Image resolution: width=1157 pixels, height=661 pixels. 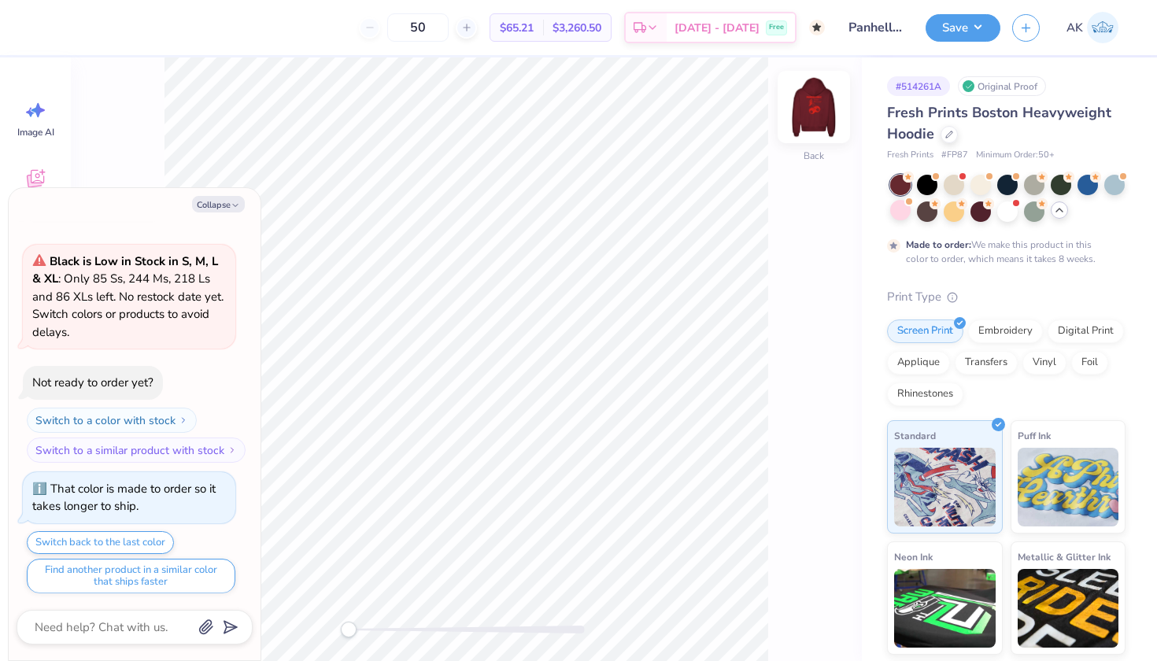 I want to click on span: : Only 85 Ss, 244 Ms, 218 Ls and 86 XLs left. No restock date yet. Switch colors or products to a..., so click(x=128, y=297).